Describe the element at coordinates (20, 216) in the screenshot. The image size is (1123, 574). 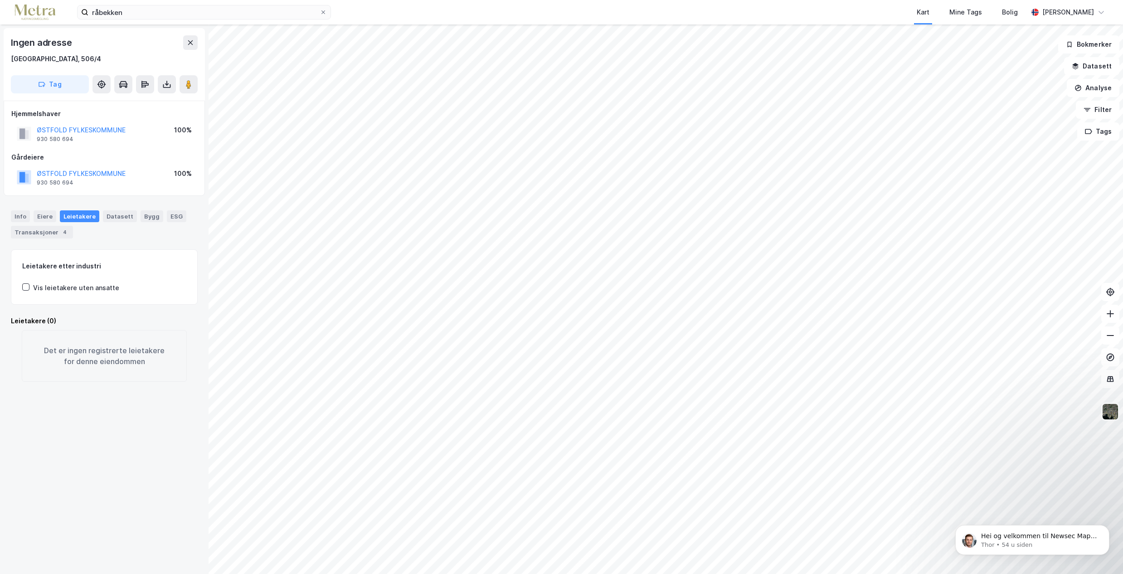
I see `div: Info` at that location.